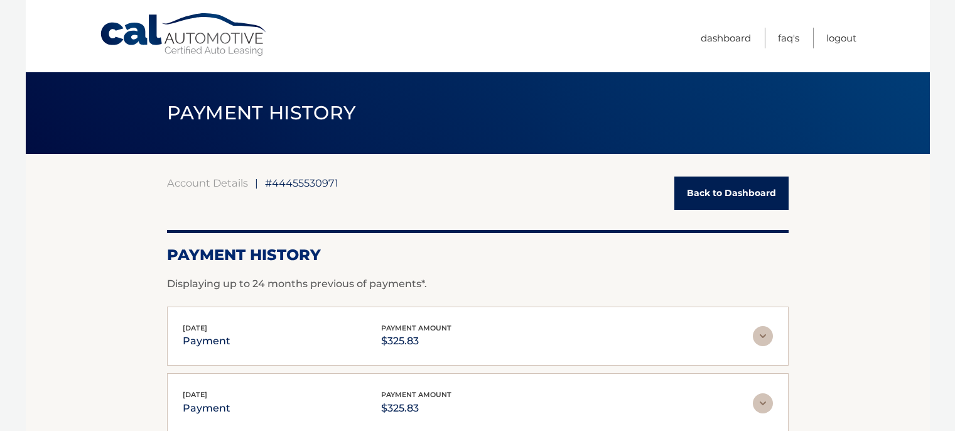 The width and height of the screenshot is (955, 431). Describe the element at coordinates (842, 38) in the screenshot. I see `a: Logout` at that location.